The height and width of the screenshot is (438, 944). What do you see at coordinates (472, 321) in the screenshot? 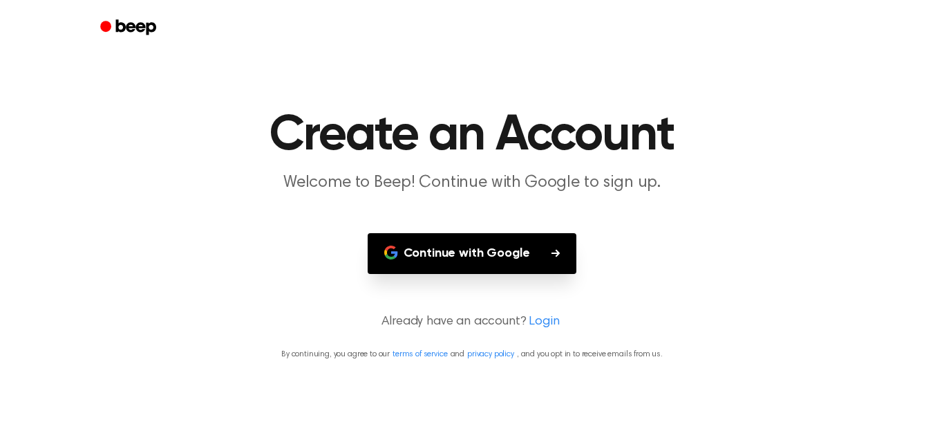
I see `p: Already have an account?` at bounding box center [472, 321].